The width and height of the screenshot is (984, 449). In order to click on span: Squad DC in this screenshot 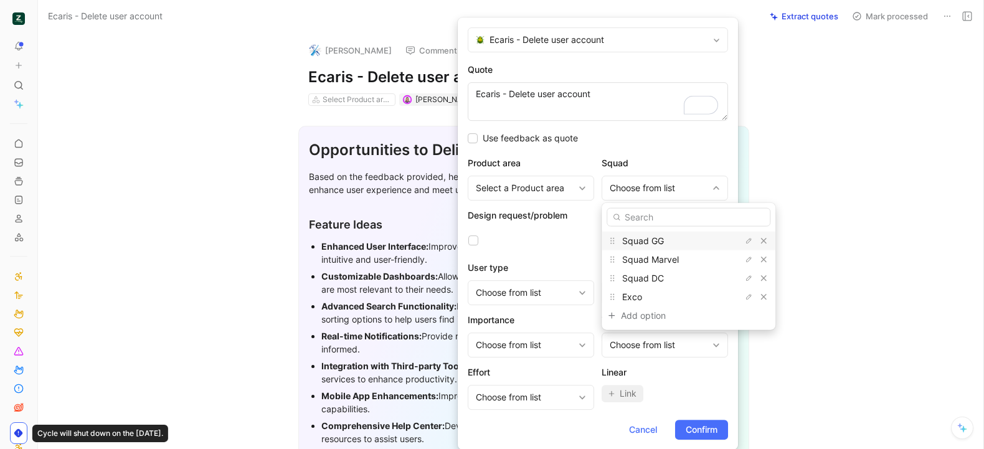, I will do `click(643, 278)`.